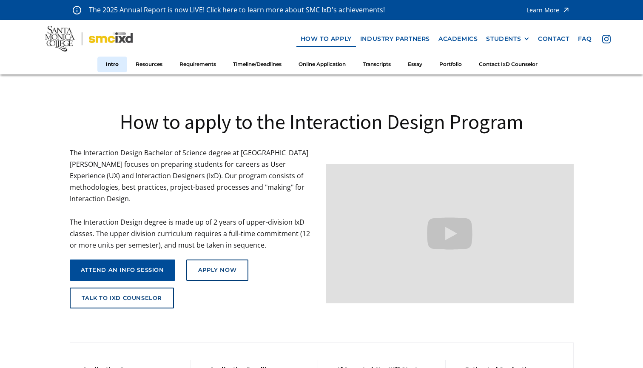 The width and height of the screenshot is (643, 368). Describe the element at coordinates (322, 122) in the screenshot. I see `h1: How to apply to the Interaction Design Program` at that location.